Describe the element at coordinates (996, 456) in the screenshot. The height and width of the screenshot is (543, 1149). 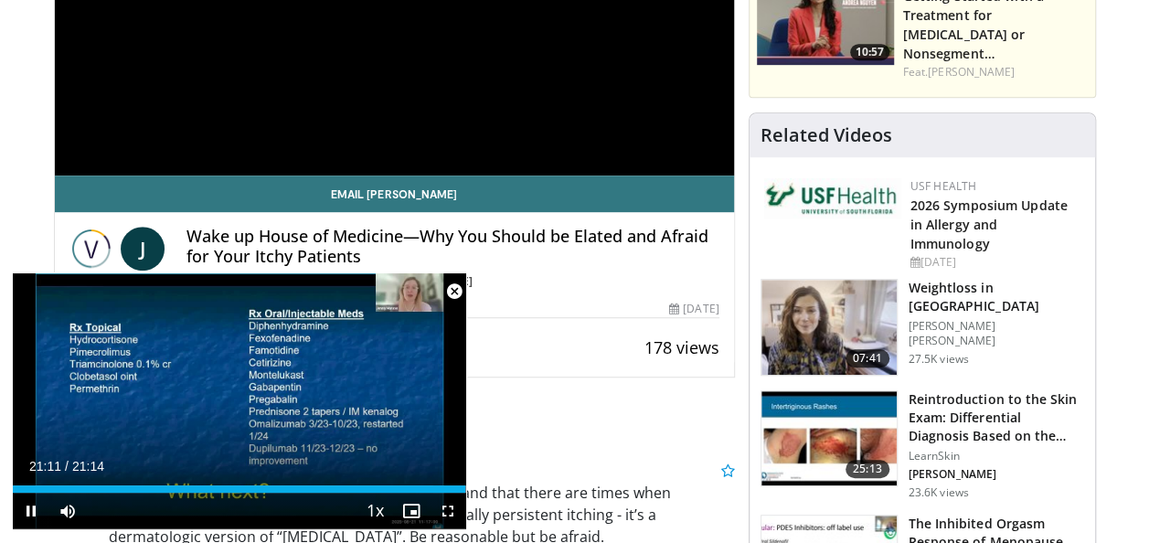
I see `p: LearnSkin` at that location.